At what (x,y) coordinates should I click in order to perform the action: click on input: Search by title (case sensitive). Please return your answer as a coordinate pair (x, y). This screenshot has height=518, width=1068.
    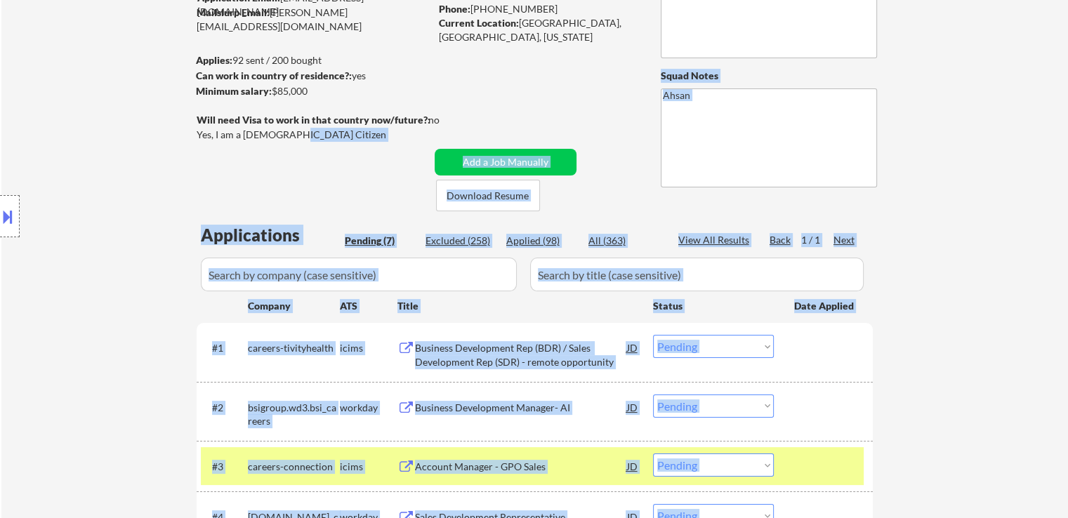
    Looking at the image, I should click on (697, 275).